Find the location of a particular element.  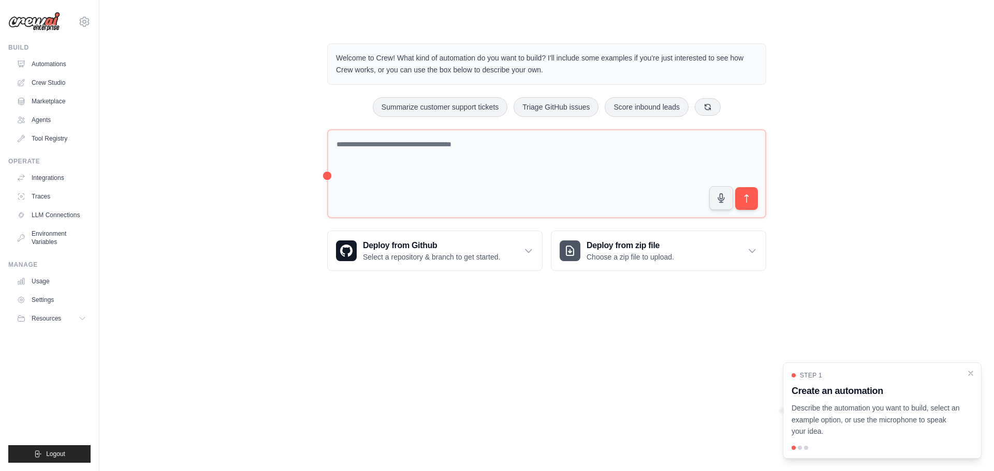

p: Select a repository & branch to get started. is located at coordinates (431, 257).